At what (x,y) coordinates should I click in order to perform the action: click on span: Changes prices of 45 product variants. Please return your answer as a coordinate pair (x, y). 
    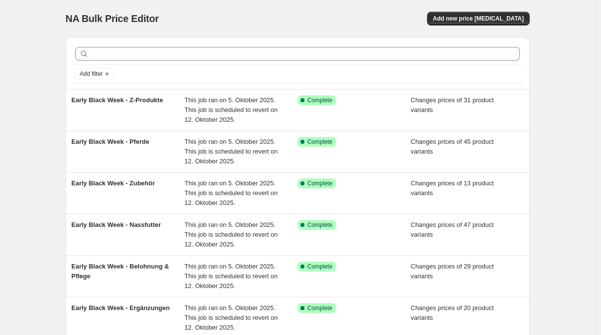
    Looking at the image, I should click on (453, 146).